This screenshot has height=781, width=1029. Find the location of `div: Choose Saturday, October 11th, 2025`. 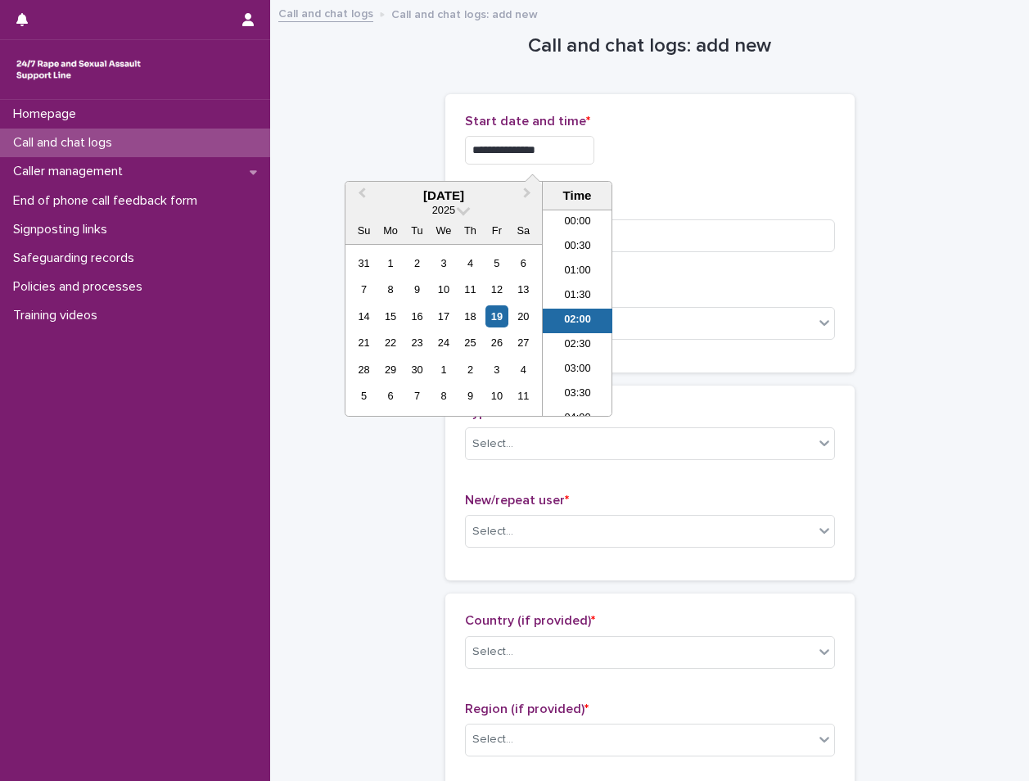

div: Choose Saturday, October 11th, 2025 is located at coordinates (523, 396).